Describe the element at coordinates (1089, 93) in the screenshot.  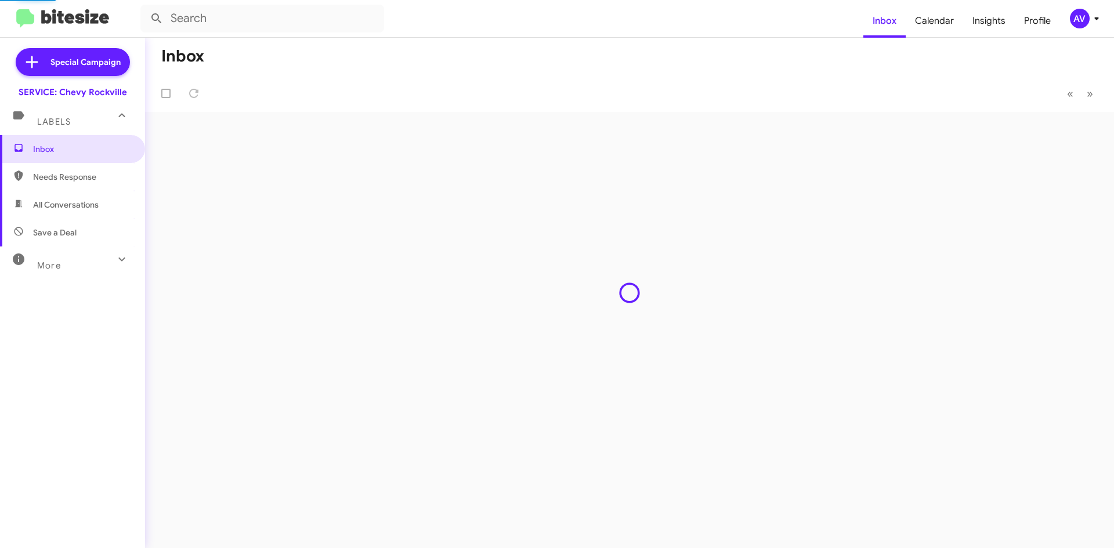
I see `button: Next` at that location.